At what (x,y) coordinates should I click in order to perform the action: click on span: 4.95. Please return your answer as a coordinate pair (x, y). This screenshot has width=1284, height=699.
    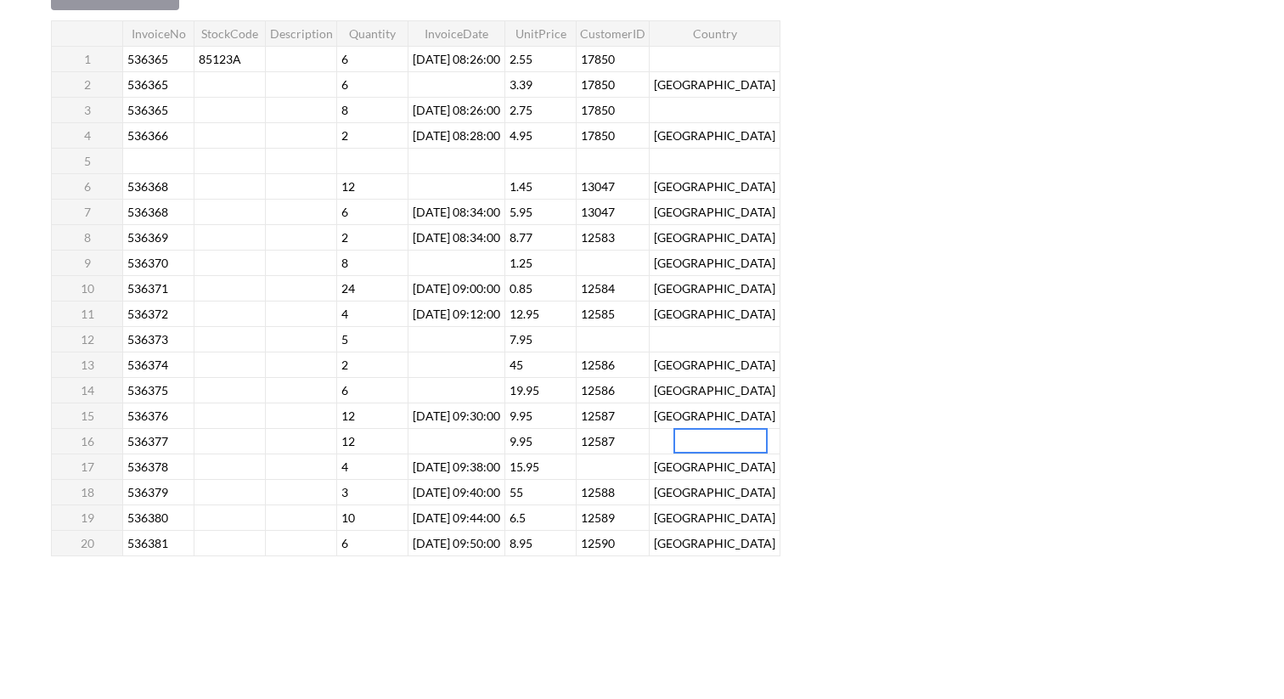
    Looking at the image, I should click on (521, 135).